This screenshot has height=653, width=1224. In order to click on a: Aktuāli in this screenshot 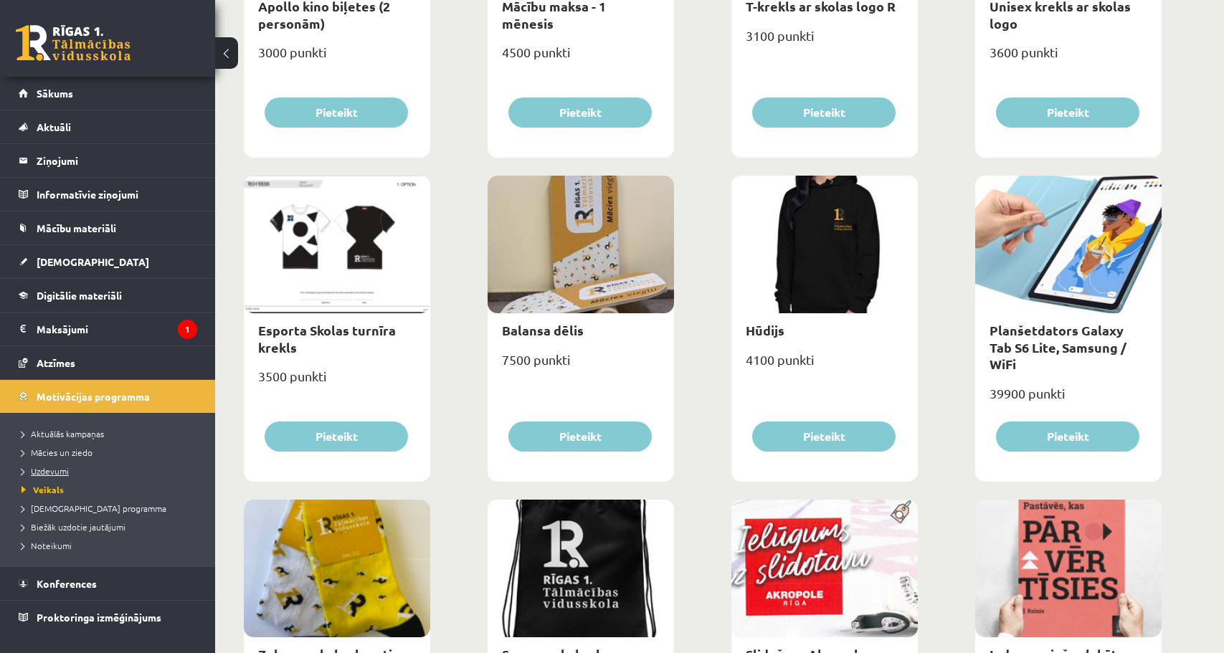, I will do `click(108, 127)`.